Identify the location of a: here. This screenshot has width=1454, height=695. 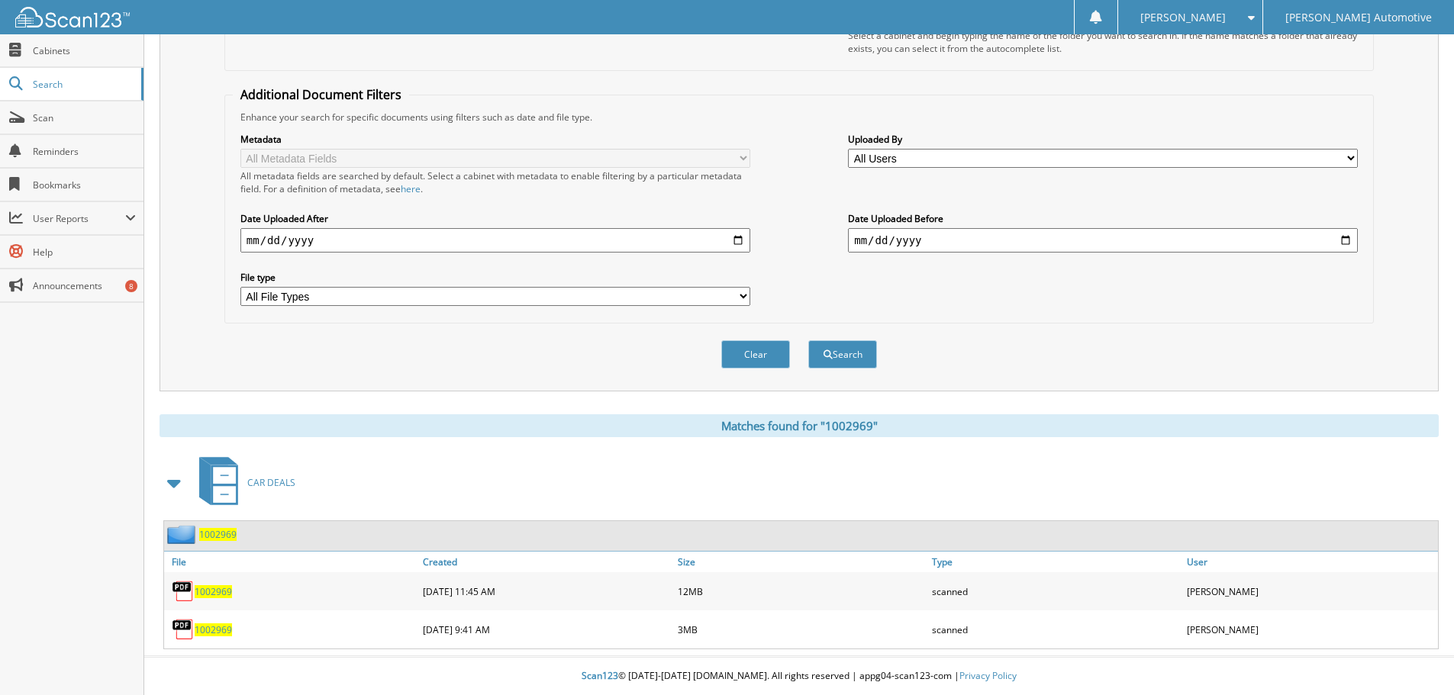
(410, 188).